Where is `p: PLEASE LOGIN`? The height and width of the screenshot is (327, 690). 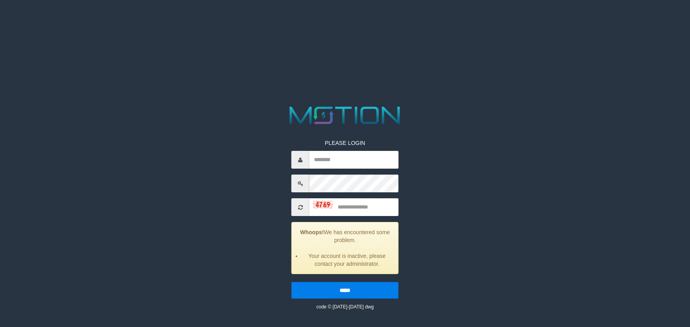 p: PLEASE LOGIN is located at coordinates (345, 143).